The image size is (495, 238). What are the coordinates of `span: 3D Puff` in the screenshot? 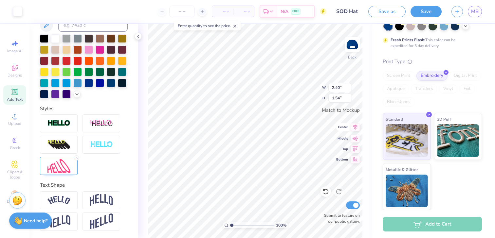 It's located at (444, 119).